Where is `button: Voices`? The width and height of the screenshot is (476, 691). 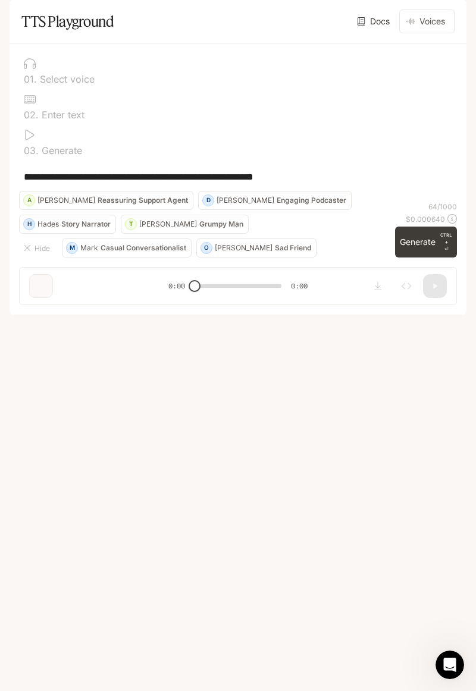 button: Voices is located at coordinates (426, 21).